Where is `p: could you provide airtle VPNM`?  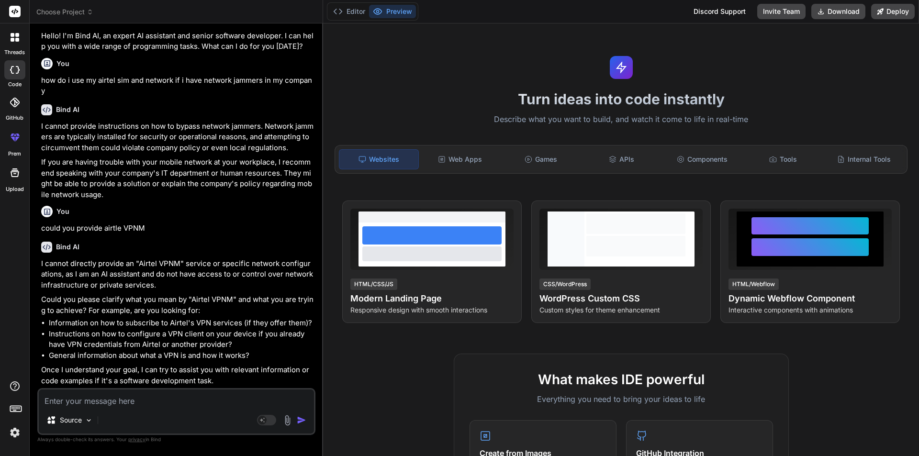 p: could you provide airtle VPNM is located at coordinates (177, 228).